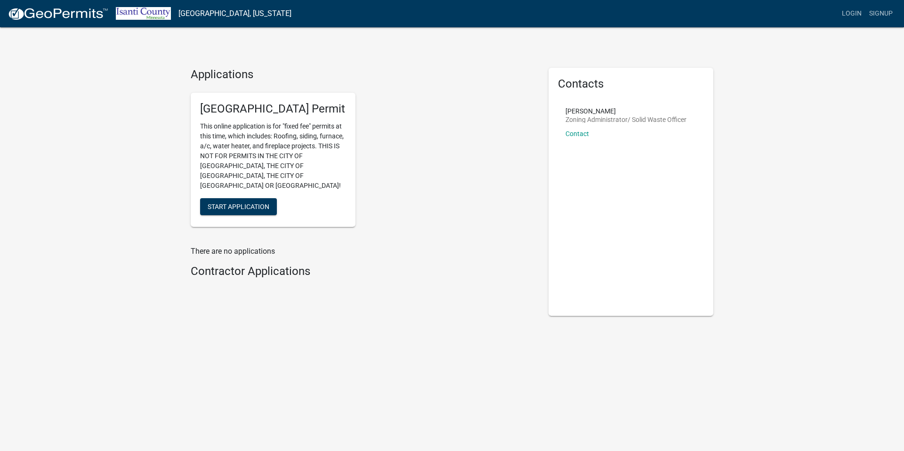  I want to click on a: Contact, so click(577, 134).